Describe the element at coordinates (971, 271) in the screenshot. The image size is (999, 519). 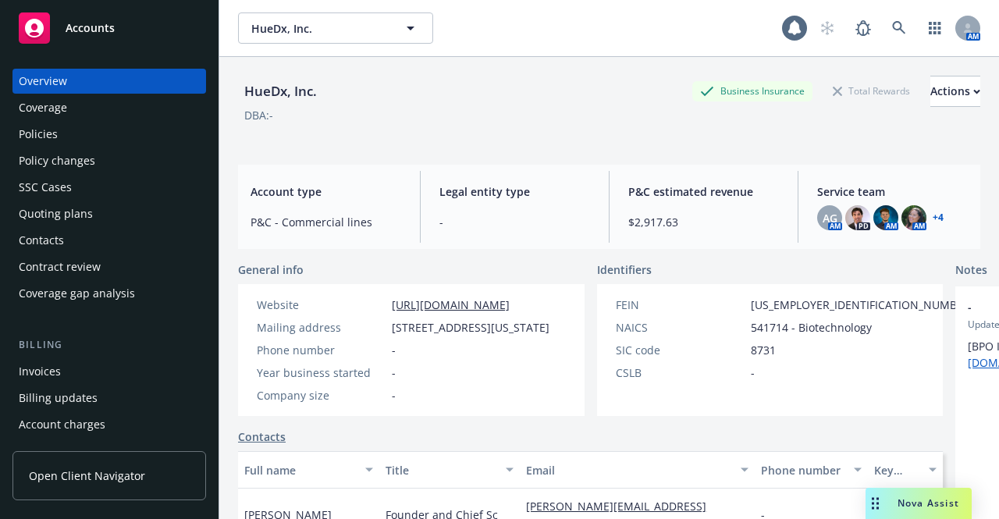
I see `span: Notes` at that location.